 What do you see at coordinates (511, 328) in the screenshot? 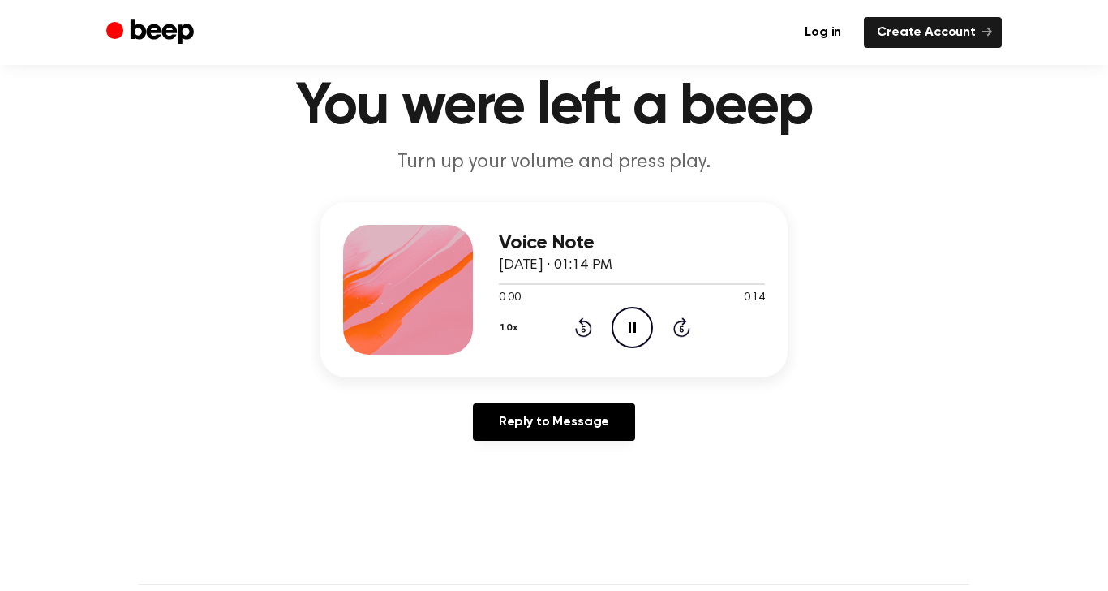
I see `button: 1.0x` at bounding box center [511, 328].